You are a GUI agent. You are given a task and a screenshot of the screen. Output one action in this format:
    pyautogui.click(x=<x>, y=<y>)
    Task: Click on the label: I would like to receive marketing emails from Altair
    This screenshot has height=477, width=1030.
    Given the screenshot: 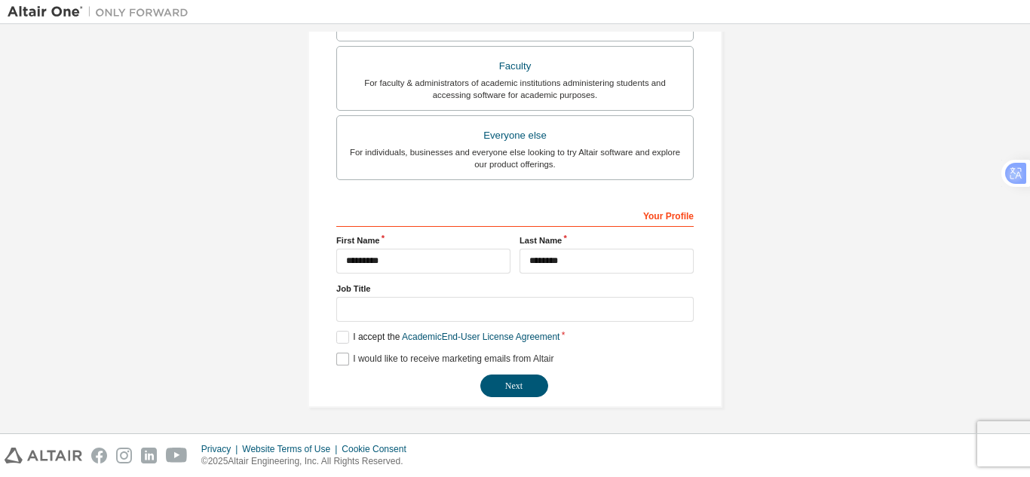 What is the action you would take?
    pyautogui.click(x=445, y=359)
    